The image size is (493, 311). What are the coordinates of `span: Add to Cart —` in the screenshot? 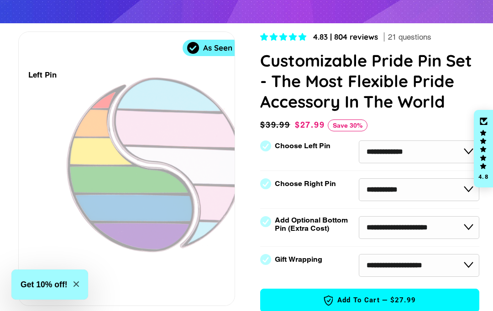 It's located at (370, 301).